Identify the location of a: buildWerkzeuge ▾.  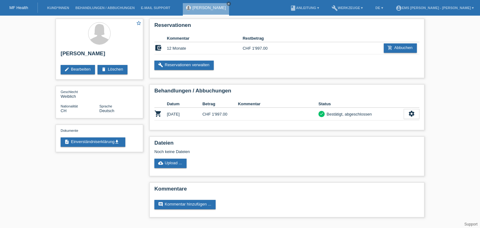
(347, 8).